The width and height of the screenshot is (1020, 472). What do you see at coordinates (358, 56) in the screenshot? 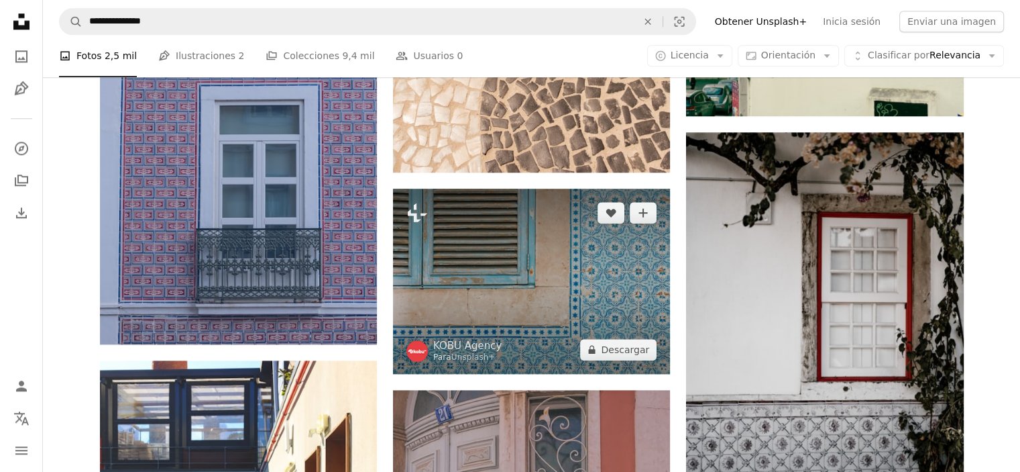
I see `span: 9,4 mil` at bounding box center [358, 56].